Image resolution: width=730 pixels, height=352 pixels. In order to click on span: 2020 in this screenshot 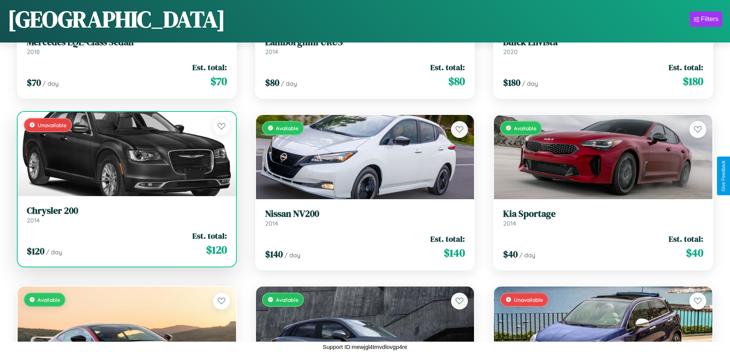, I will do `click(510, 52)`.